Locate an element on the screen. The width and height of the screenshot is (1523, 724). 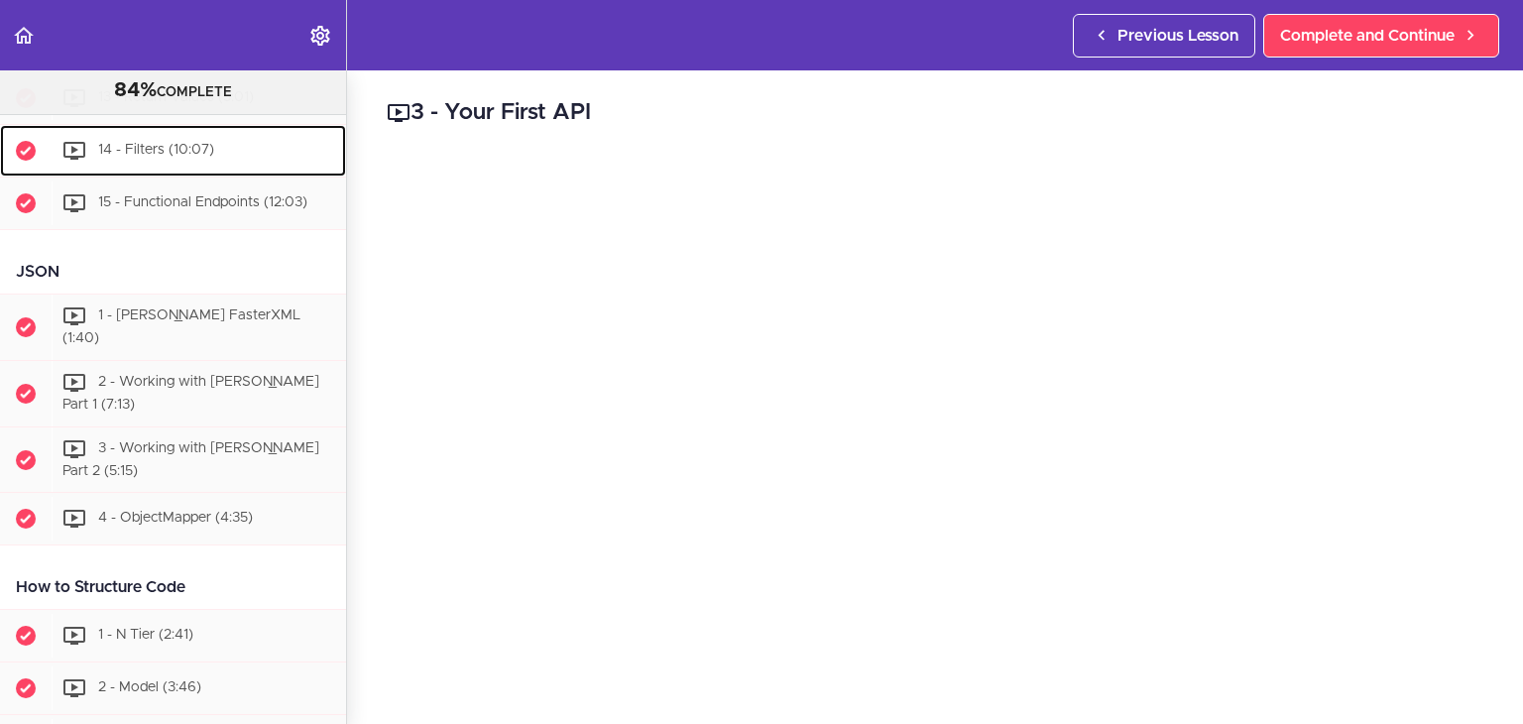
svg: Back to course curriculum is located at coordinates (24, 36).